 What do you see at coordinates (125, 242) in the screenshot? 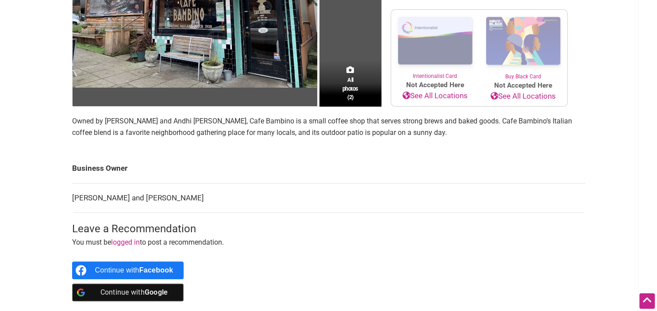
I see `a: logged in` at bounding box center [125, 242].